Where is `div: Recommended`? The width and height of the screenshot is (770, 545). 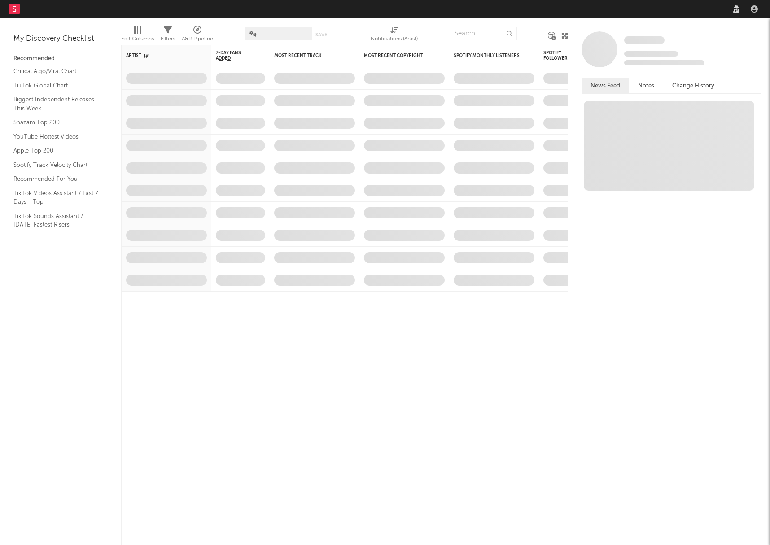
div: Recommended is located at coordinates (61, 59).